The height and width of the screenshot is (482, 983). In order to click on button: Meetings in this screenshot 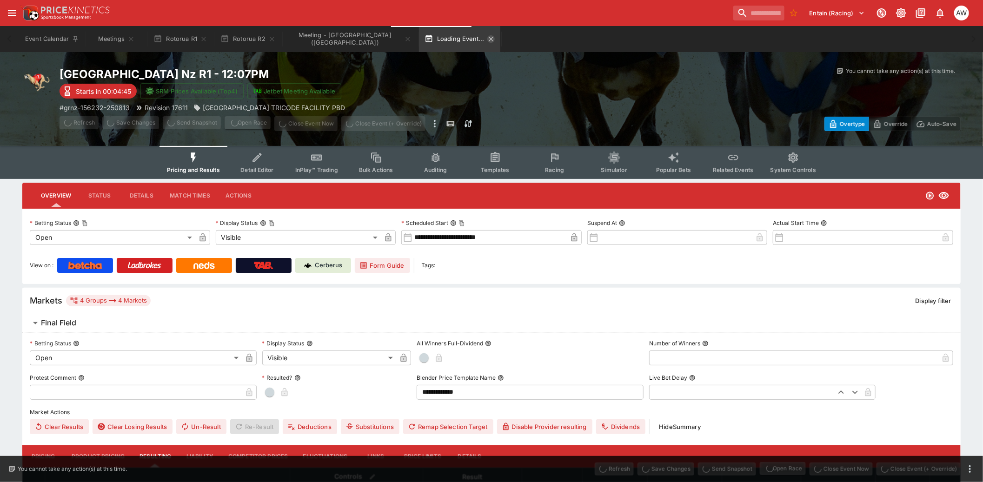, I will do `click(116, 39)`.